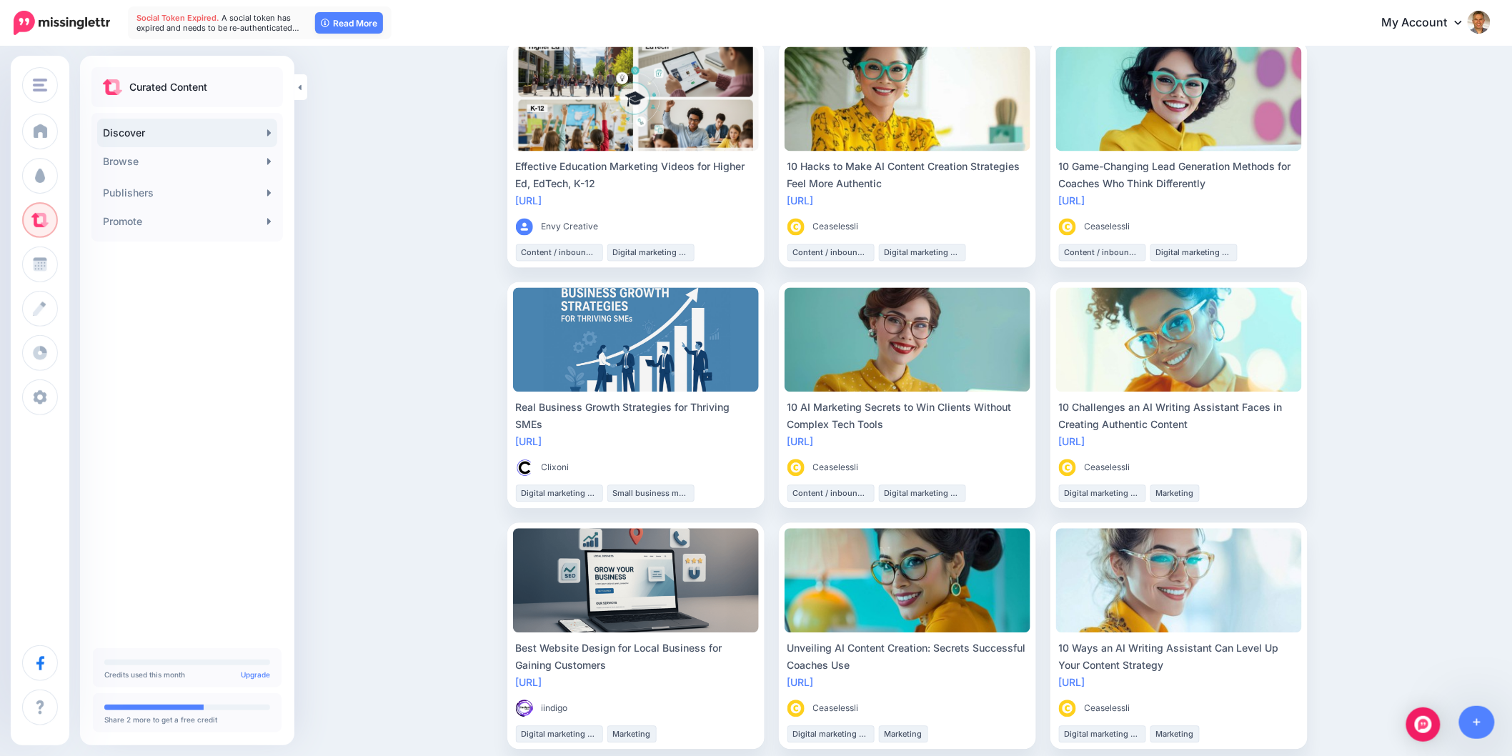  What do you see at coordinates (349, 23) in the screenshot?
I see `a: Read More` at bounding box center [349, 23].